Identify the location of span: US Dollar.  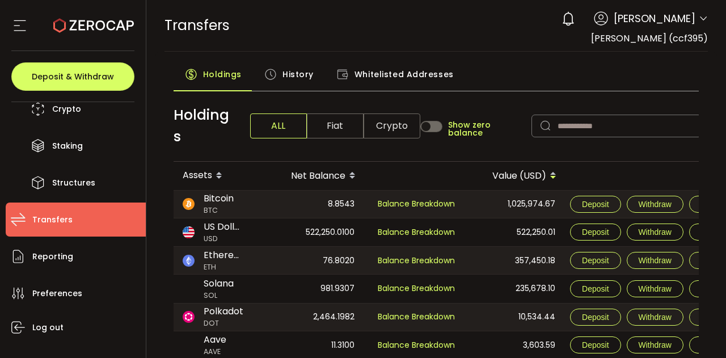
(223, 227).